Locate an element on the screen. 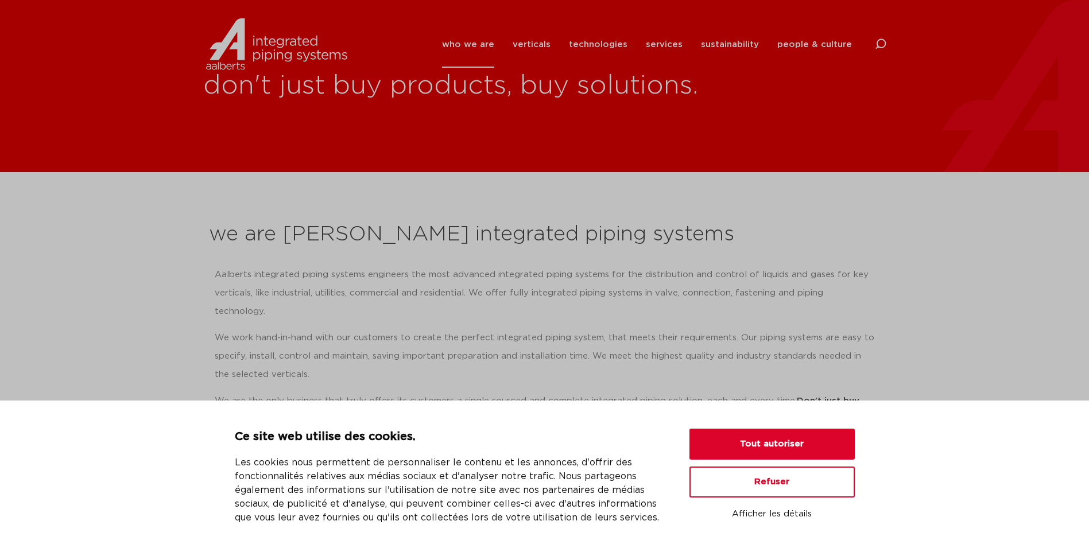 This screenshot has height=552, width=1089. button: Tout autoriser is located at coordinates (772, 444).